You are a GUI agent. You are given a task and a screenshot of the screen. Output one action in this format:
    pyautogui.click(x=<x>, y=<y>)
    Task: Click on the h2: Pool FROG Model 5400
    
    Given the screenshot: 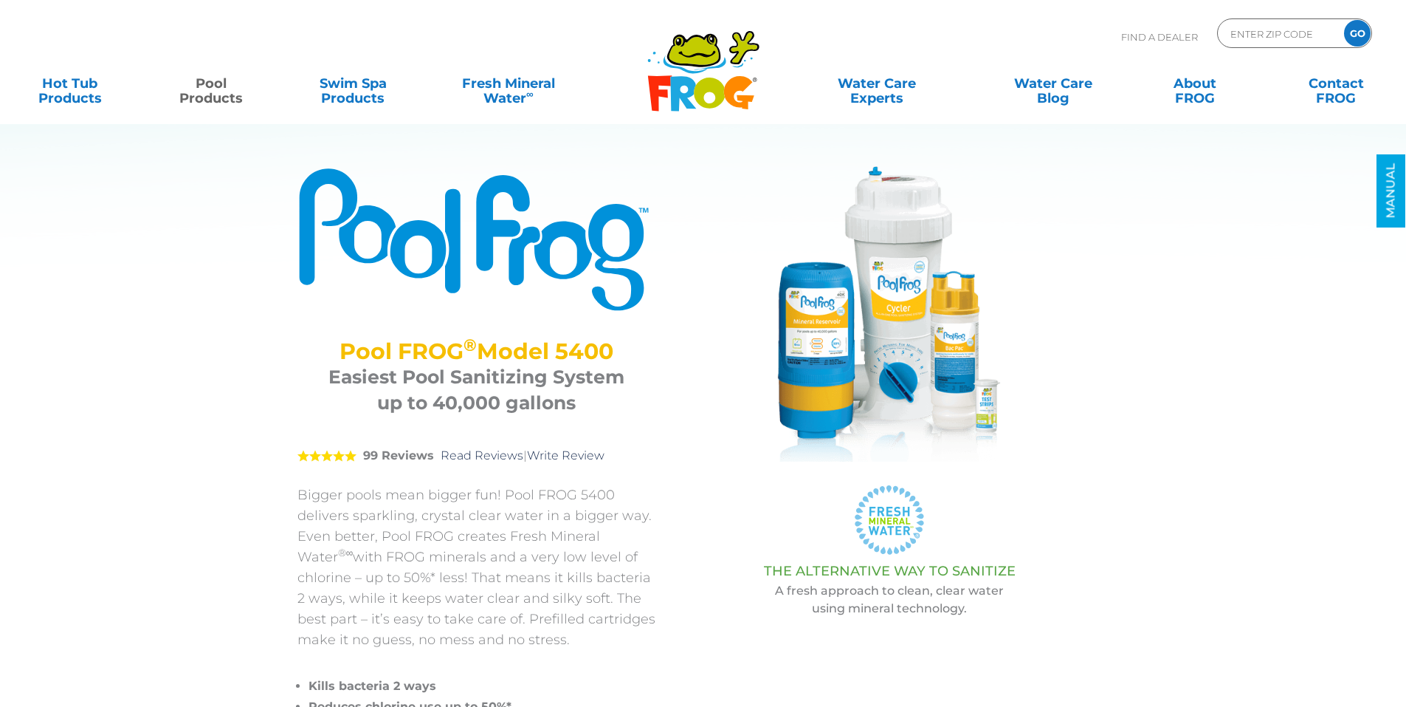 What is the action you would take?
    pyautogui.click(x=476, y=351)
    